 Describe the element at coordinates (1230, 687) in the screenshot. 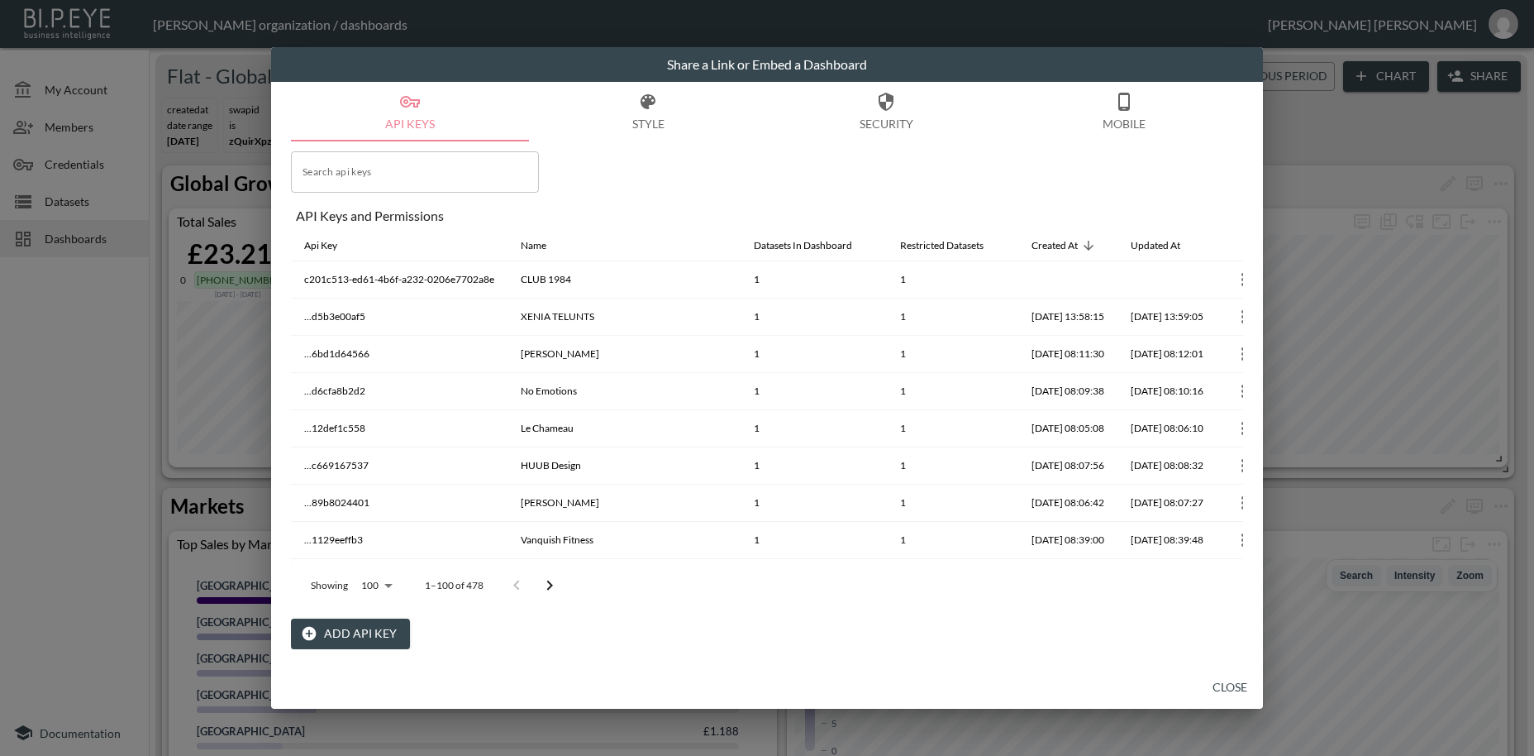

I see `button: Close` at that location.